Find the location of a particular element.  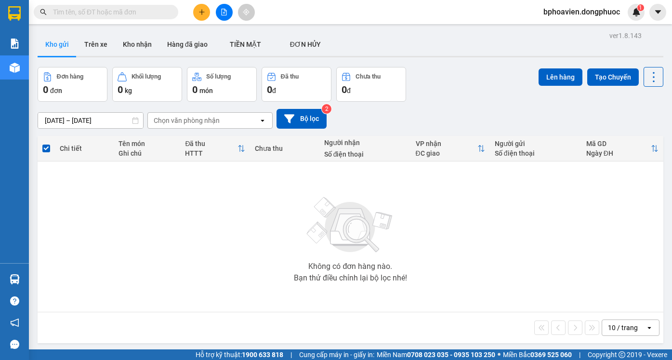

span: kg is located at coordinates (128, 91).